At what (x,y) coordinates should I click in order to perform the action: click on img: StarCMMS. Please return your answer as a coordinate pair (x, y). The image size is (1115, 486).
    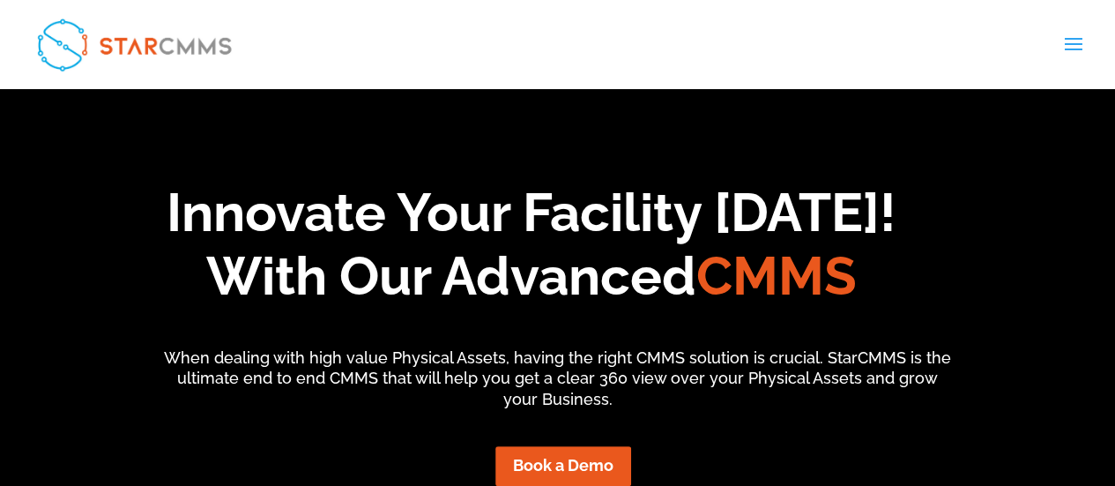
    Looking at the image, I should click on (134, 44).